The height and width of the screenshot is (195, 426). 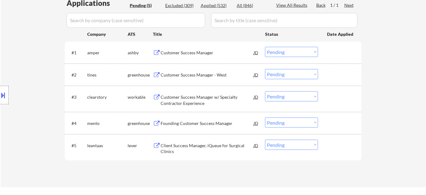 What do you see at coordinates (145, 6) in the screenshot?
I see `div: Pending (5)` at bounding box center [145, 6].